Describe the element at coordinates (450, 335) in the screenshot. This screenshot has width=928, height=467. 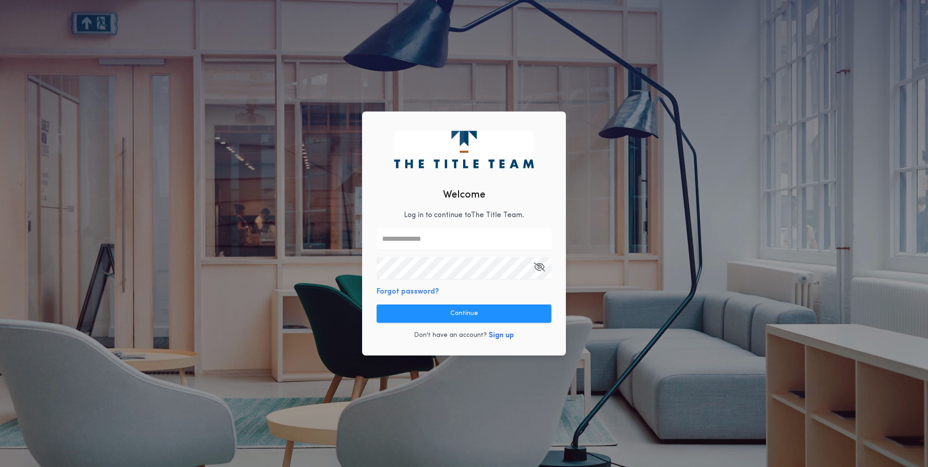
I see `p: Don't have an account?` at that location.